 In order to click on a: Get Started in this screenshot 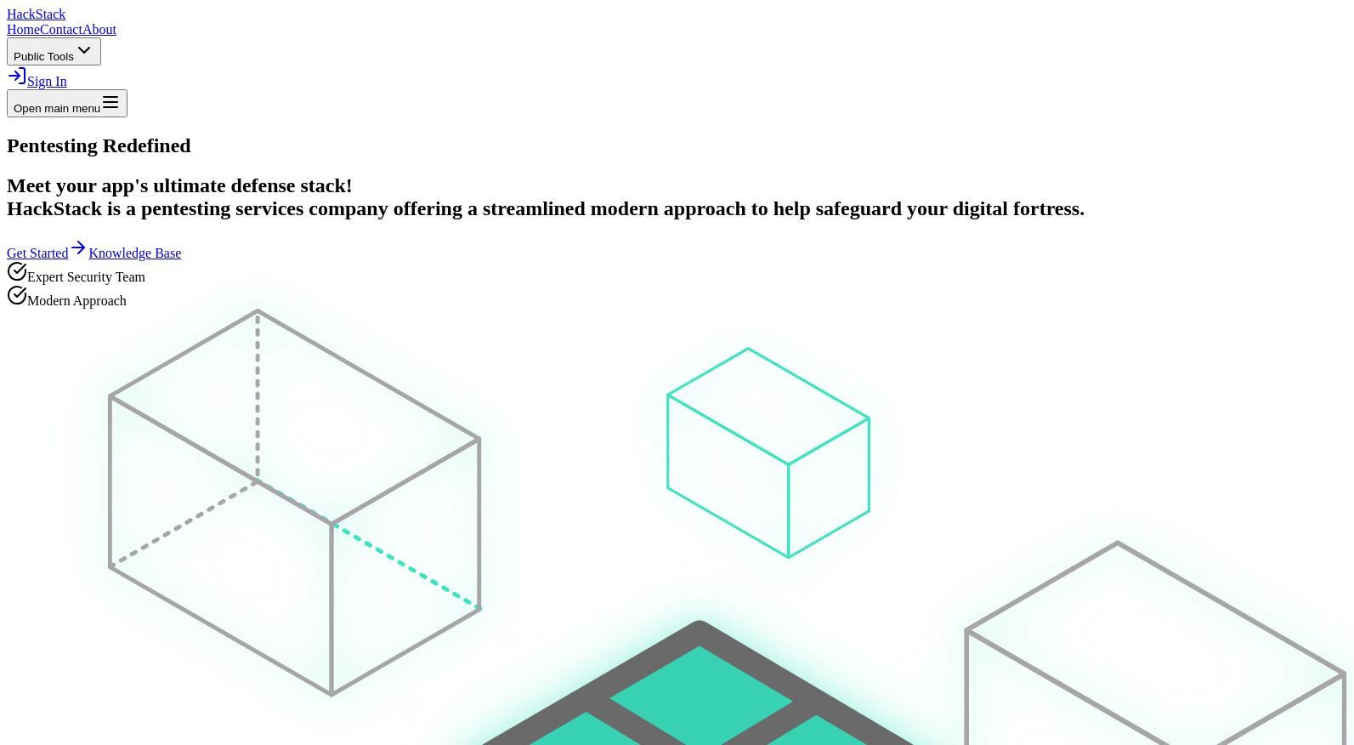, I will do `click(48, 252)`.